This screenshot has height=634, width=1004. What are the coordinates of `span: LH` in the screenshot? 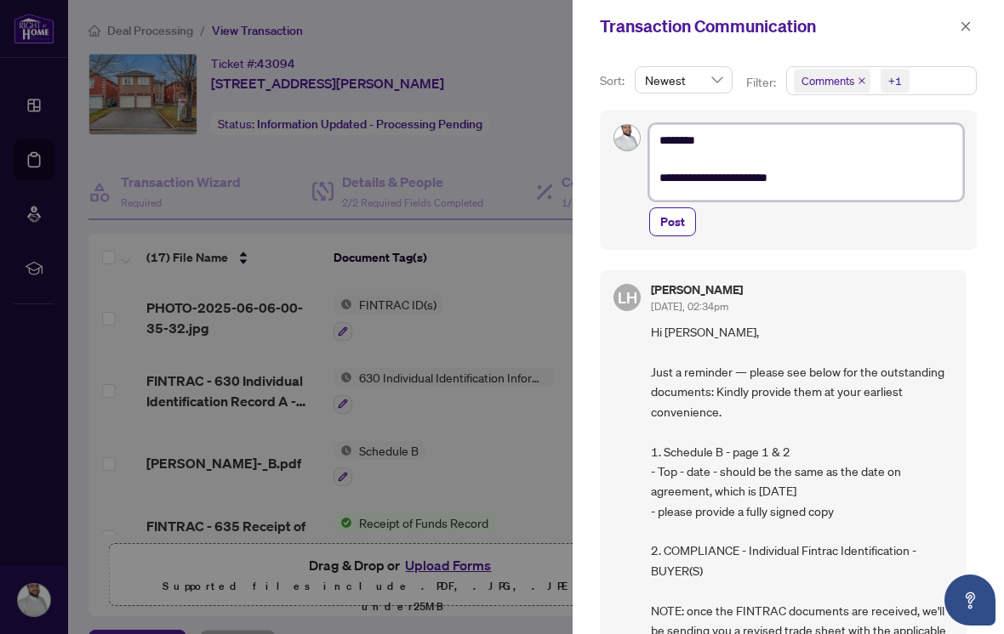 It's located at (627, 298).